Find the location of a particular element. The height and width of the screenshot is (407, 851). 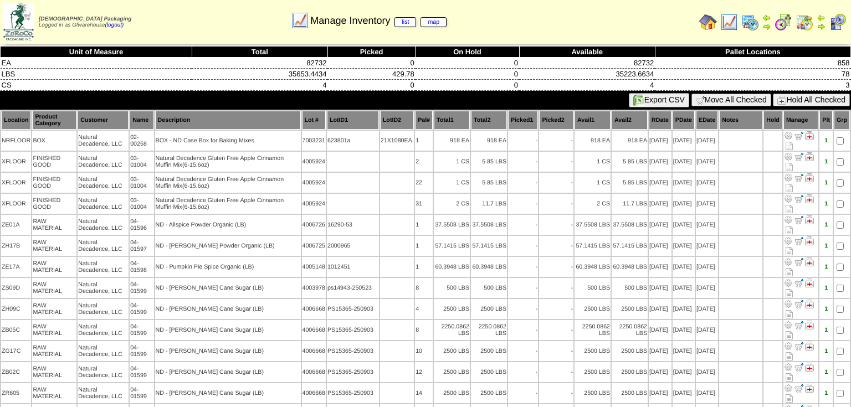

th: Hold is located at coordinates (773, 120).